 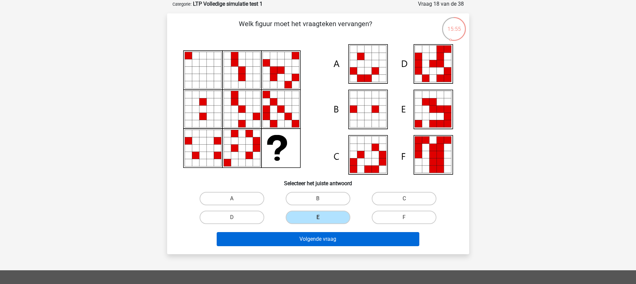 I want to click on label: A, so click(x=232, y=199).